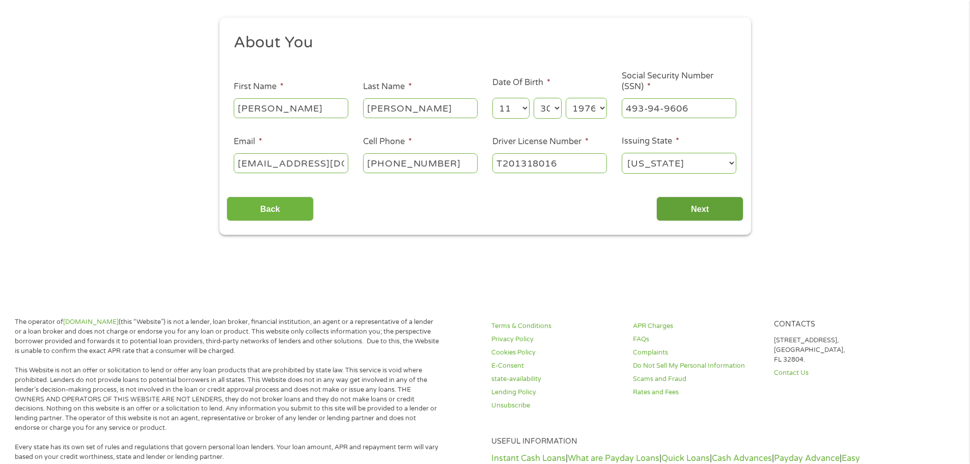 This screenshot has height=464, width=970. What do you see at coordinates (807, 458) in the screenshot?
I see `a: Payday Advance` at bounding box center [807, 458].